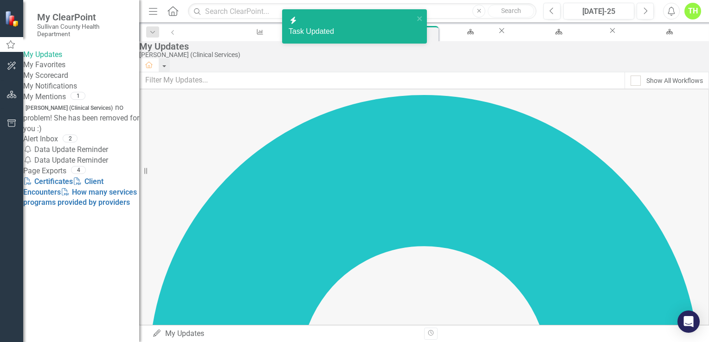 Image resolution: width=709 pixels, height=342 pixels. Describe the element at coordinates (382, 80) in the screenshot. I see `input: Filter My Updates...` at that location.